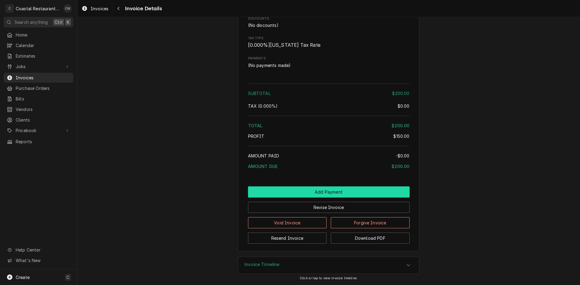  I want to click on label: Payments, so click(328, 59).